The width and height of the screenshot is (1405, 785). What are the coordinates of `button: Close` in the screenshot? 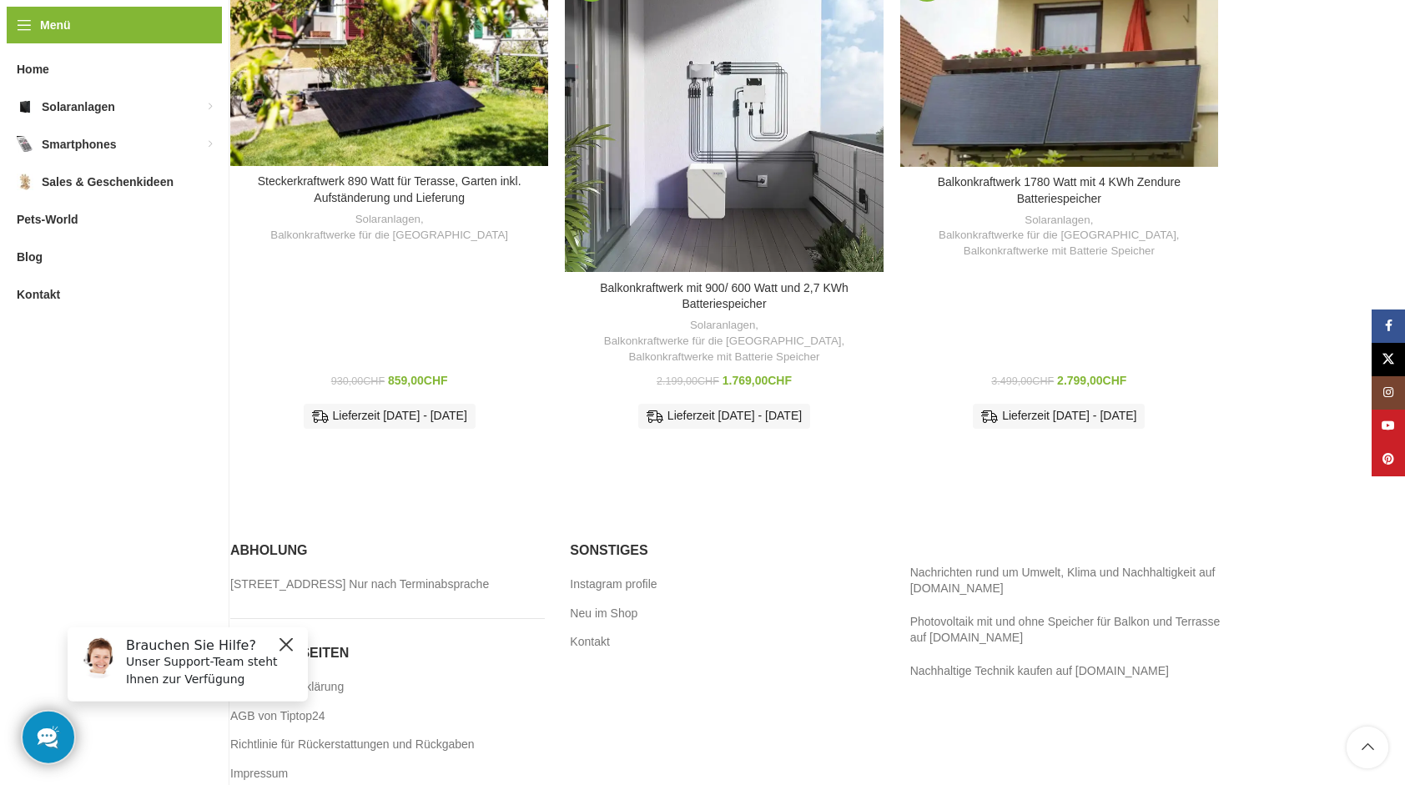 It's located at (232, 31).